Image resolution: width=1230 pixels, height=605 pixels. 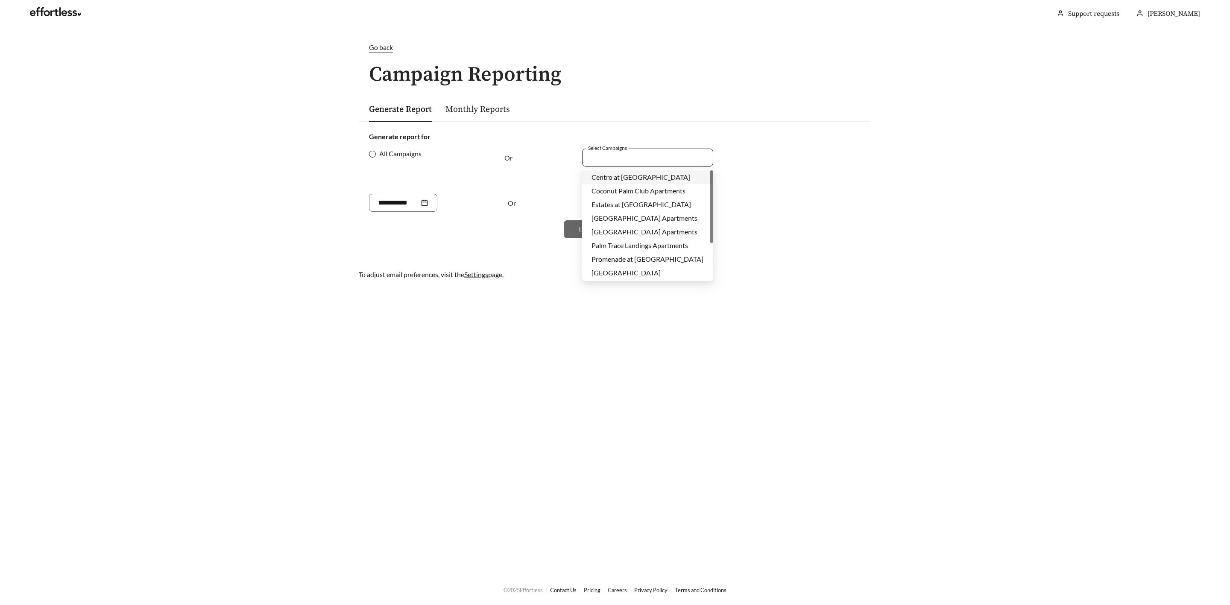 I want to click on span: swap-right, so click(x=647, y=203).